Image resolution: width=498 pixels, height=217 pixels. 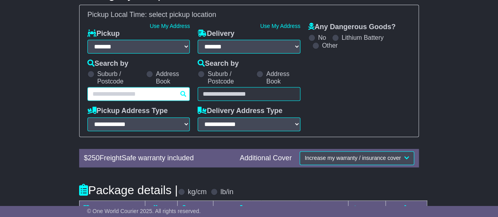 I want to click on label: Delivery, so click(x=216, y=34).